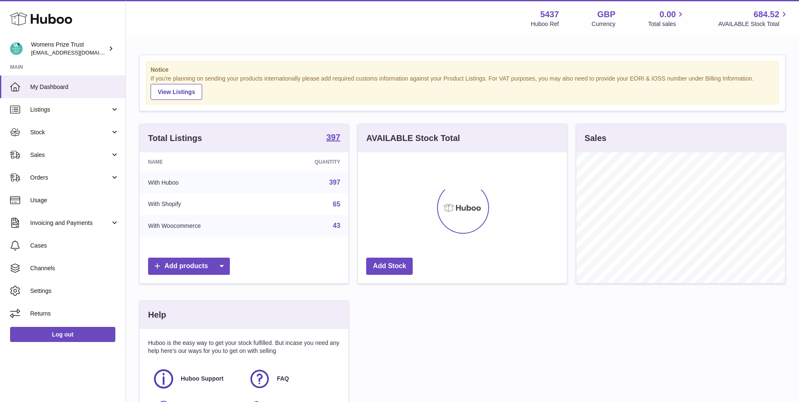  What do you see at coordinates (204, 182) in the screenshot?
I see `td: With Huboo` at bounding box center [204, 182].